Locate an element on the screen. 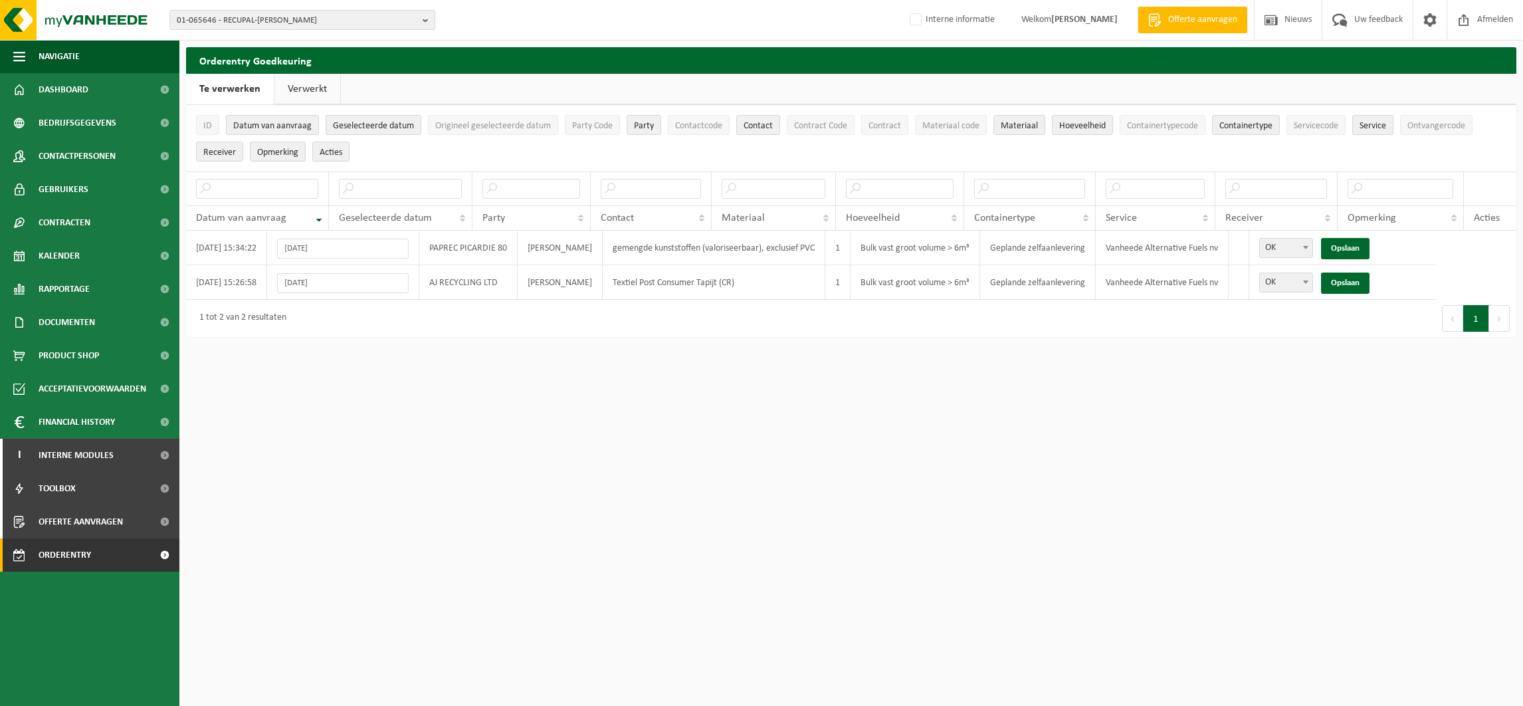  span: Product Shop is located at coordinates (68, 356).